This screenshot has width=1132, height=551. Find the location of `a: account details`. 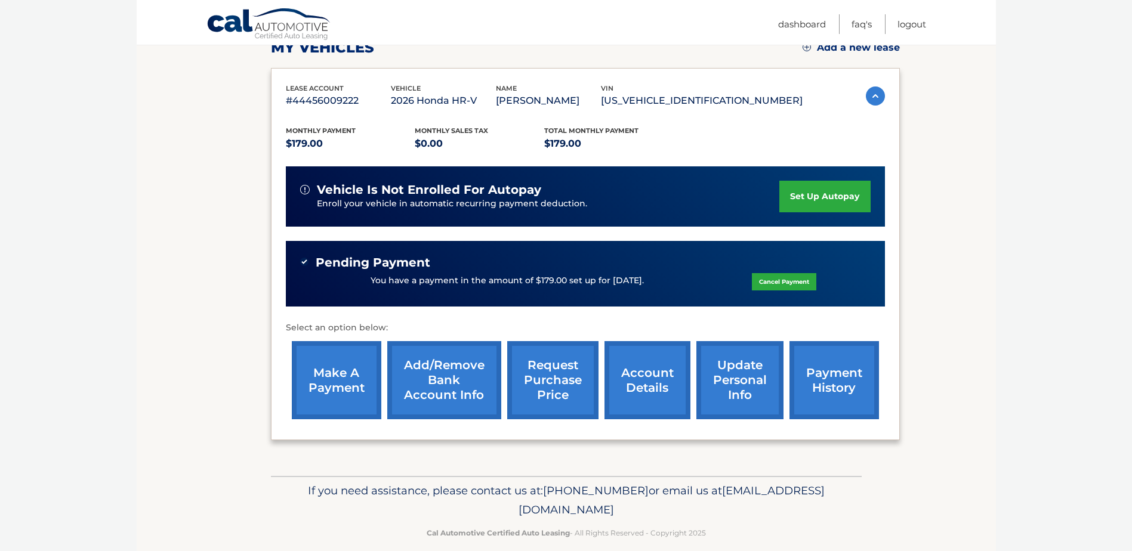

a: account details is located at coordinates (648, 380).